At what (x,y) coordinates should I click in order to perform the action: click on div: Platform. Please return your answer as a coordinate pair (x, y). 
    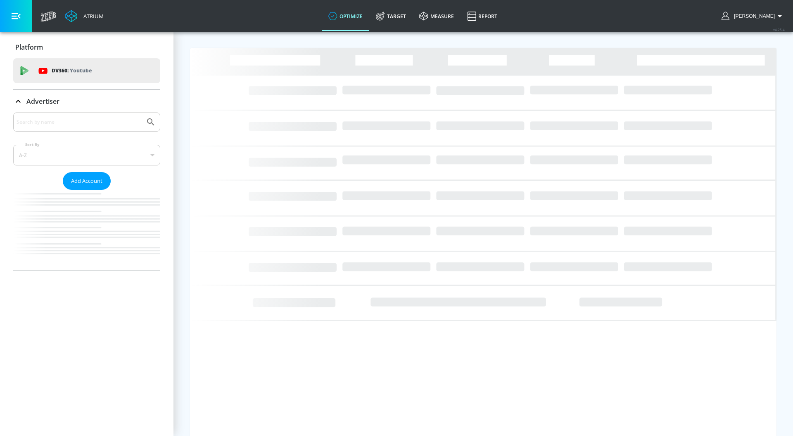
    Looking at the image, I should click on (87, 47).